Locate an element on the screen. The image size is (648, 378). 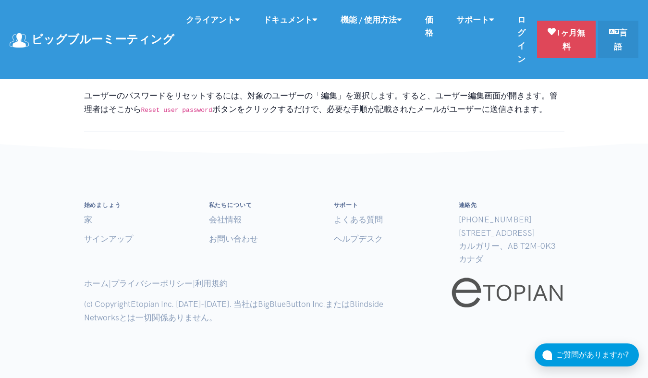
font: 私たちについて is located at coordinates (230, 205).